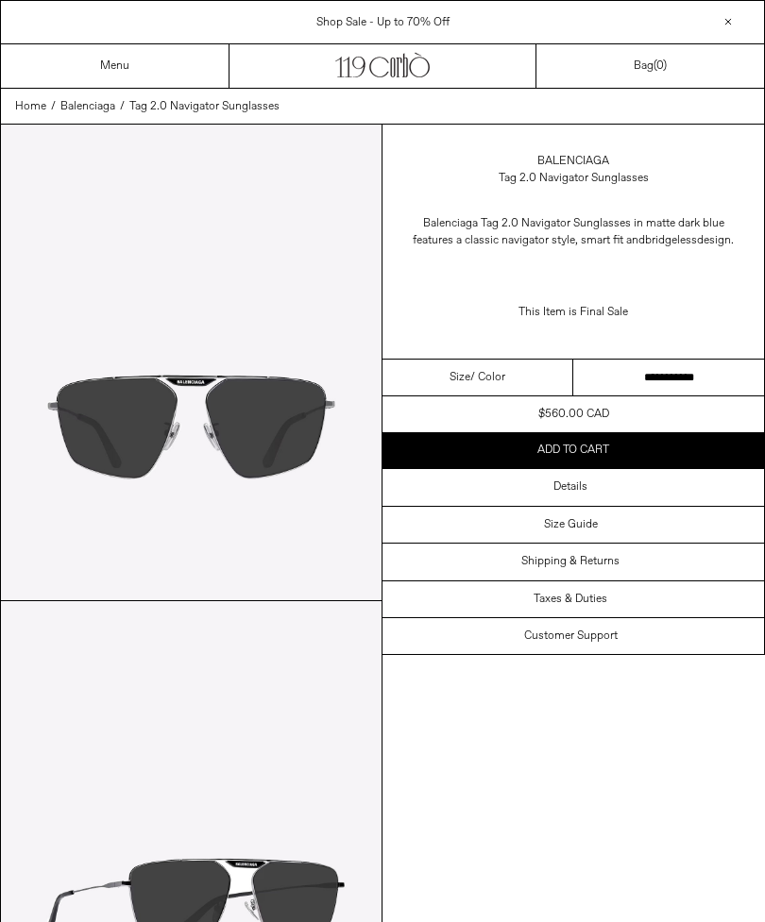  I want to click on span: Add to cart, so click(573, 450).